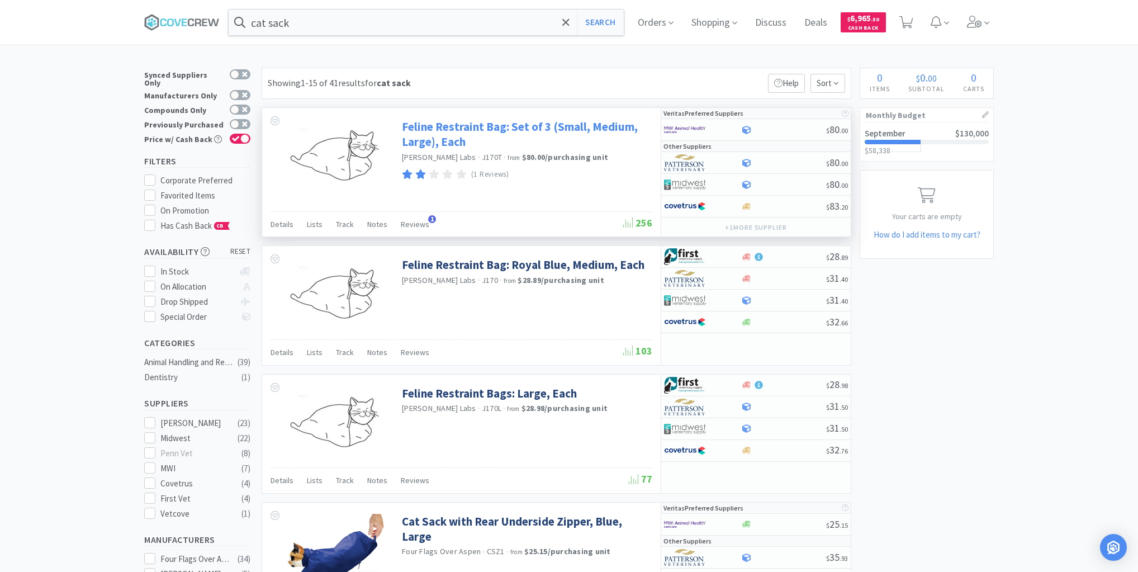 This screenshot has width=1138, height=572. I want to click on div: Price w/ Cash Back, so click(184, 138).